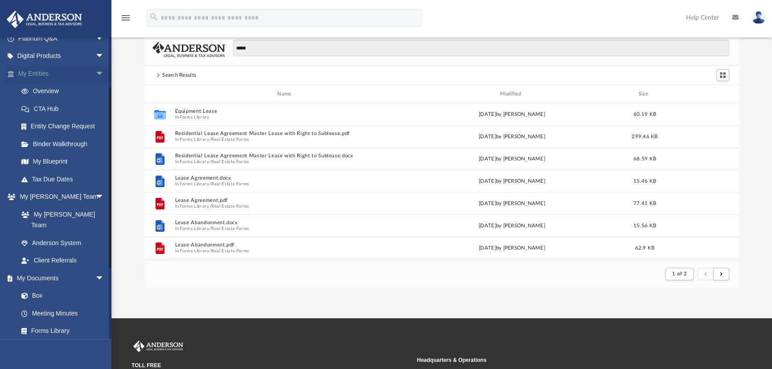 This screenshot has width=772, height=369. What do you see at coordinates (511, 94) in the screenshot?
I see `div: Modified` at bounding box center [511, 94].